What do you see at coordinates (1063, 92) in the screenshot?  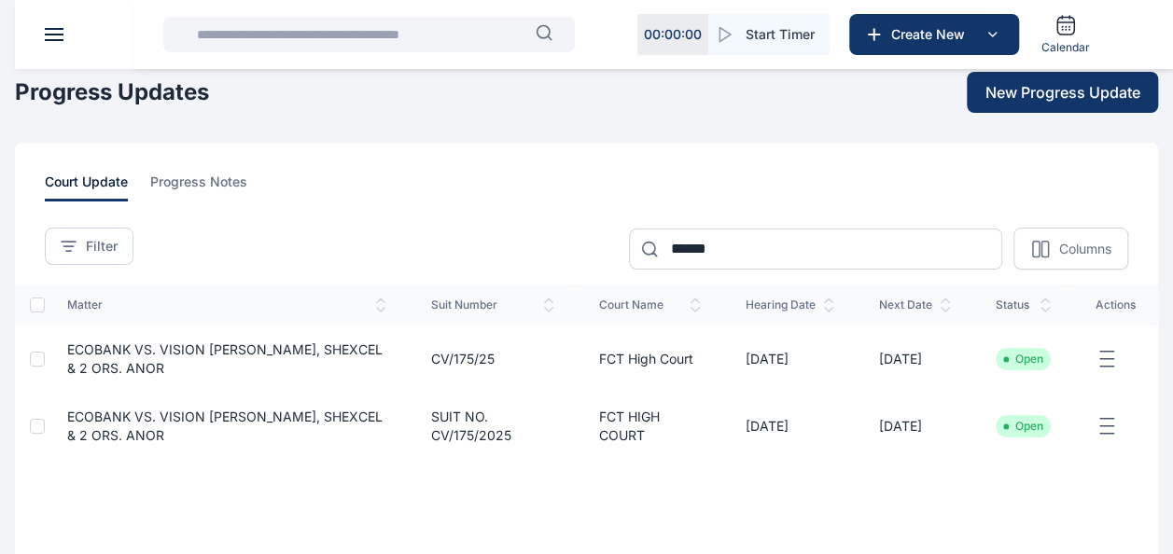 I see `span: New Progress Update` at bounding box center [1063, 92].